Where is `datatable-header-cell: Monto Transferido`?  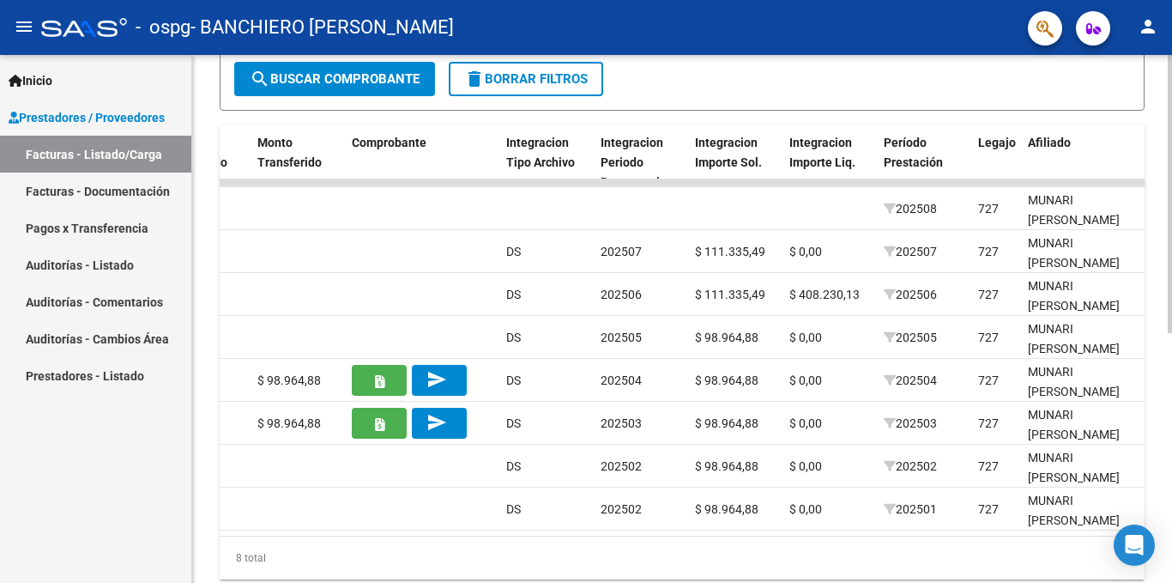 datatable-header-cell: Monto Transferido is located at coordinates (298, 162).